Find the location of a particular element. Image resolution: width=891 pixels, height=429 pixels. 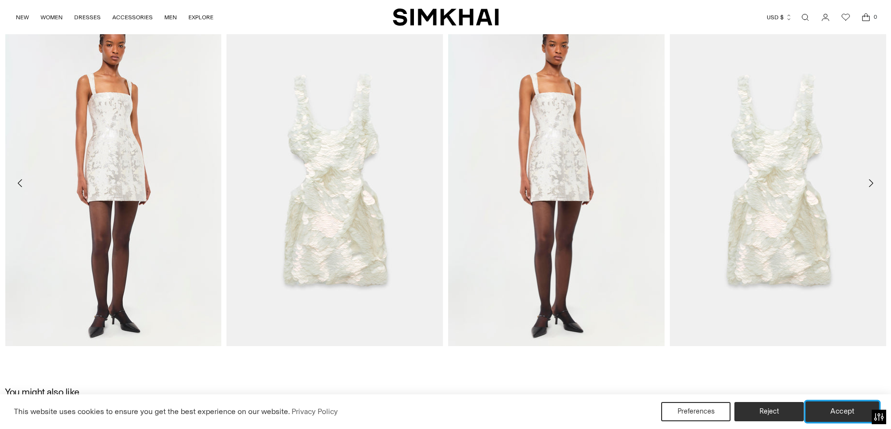

button: Move to previous carousel slide is located at coordinates (20, 183).